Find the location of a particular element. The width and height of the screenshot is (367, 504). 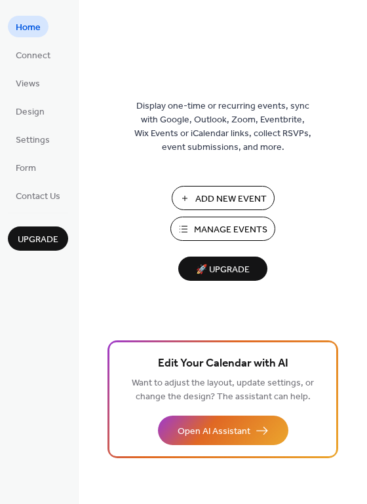

span: Add New Event is located at coordinates (231, 199).